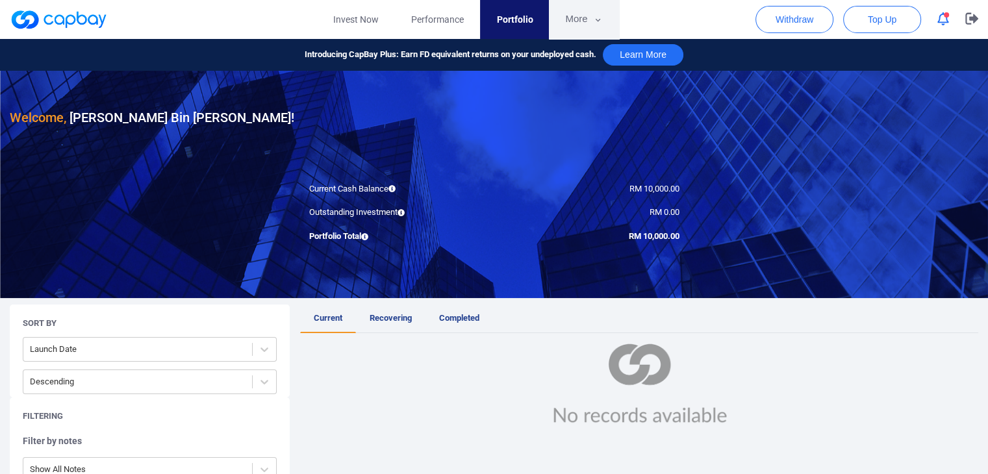 This screenshot has width=988, height=474. I want to click on span: Top Up, so click(882, 19).